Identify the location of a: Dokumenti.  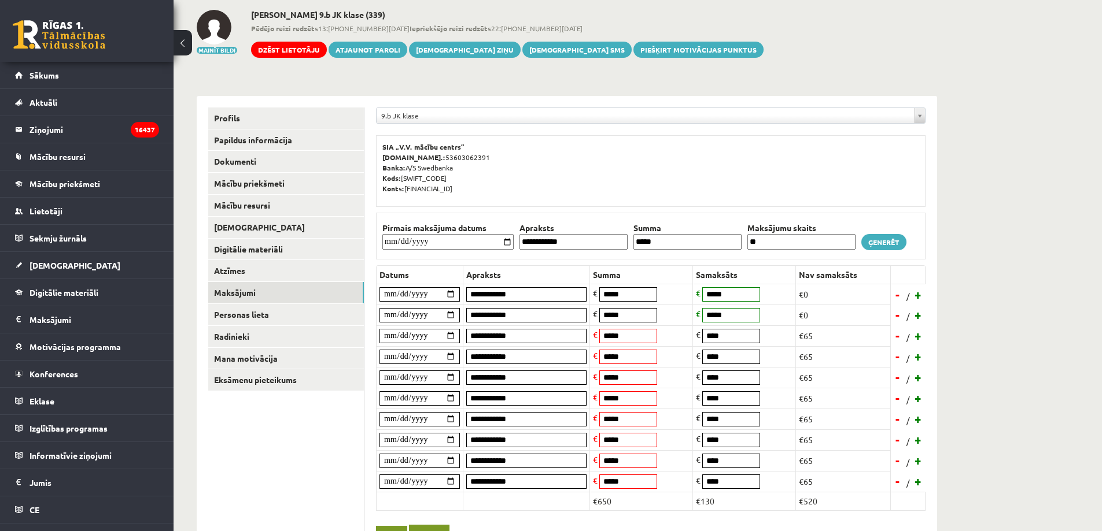
(286, 161).